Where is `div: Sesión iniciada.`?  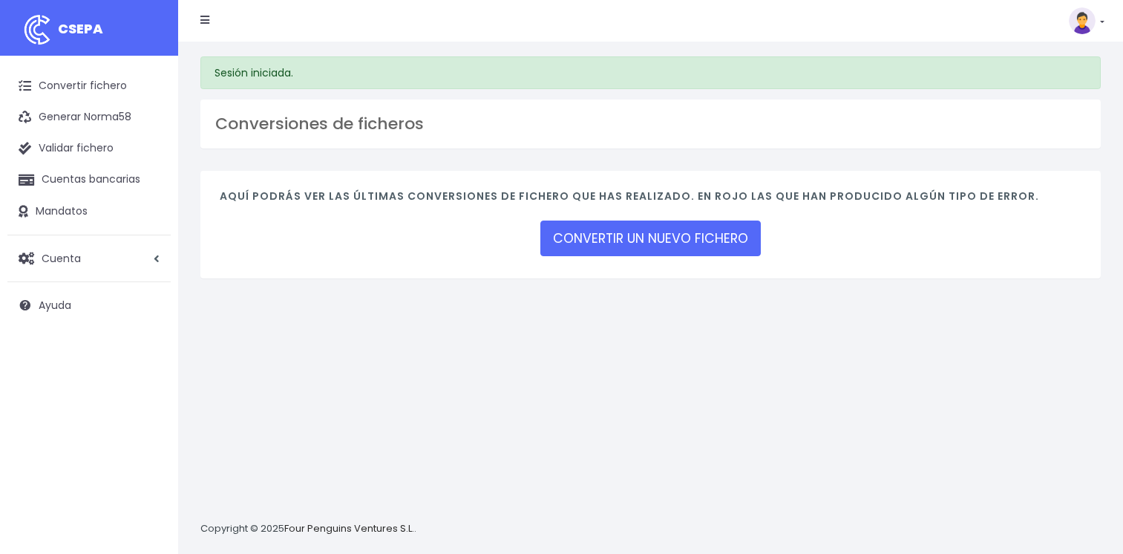 div: Sesión iniciada. is located at coordinates (650, 73).